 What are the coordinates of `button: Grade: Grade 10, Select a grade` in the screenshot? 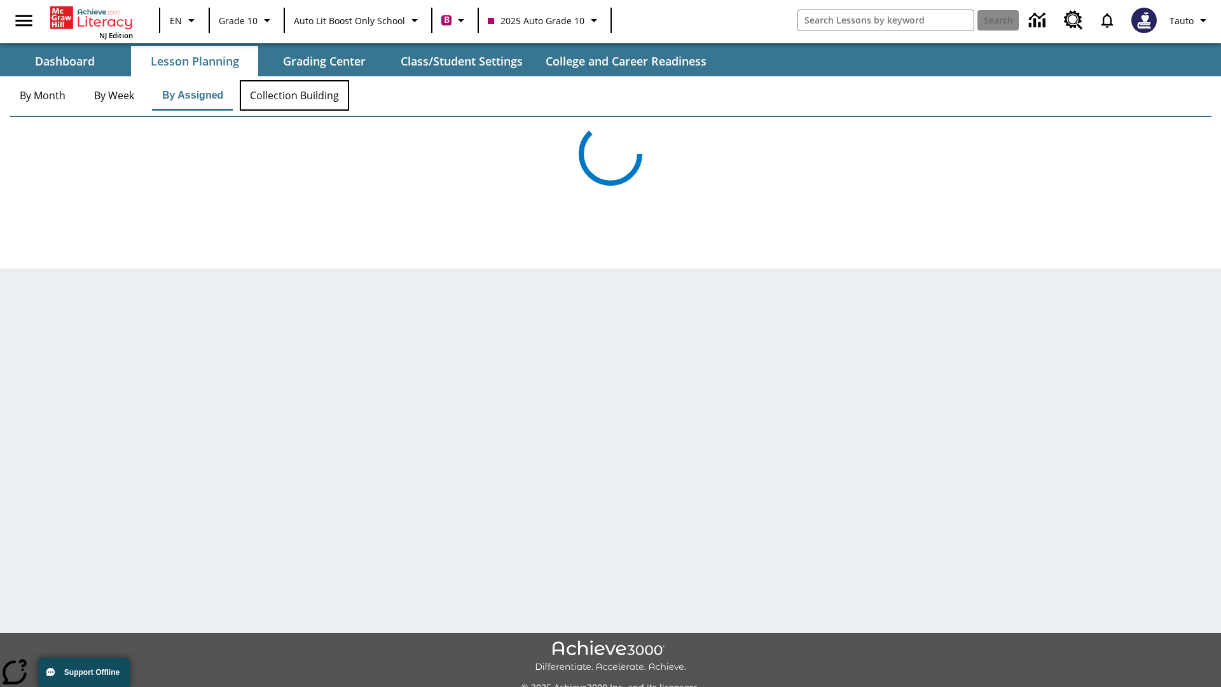 It's located at (247, 20).